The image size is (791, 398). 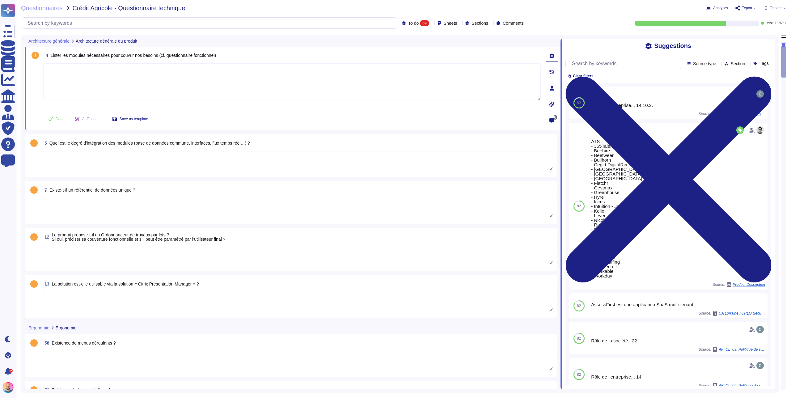 I want to click on div: 69, so click(x=424, y=23).